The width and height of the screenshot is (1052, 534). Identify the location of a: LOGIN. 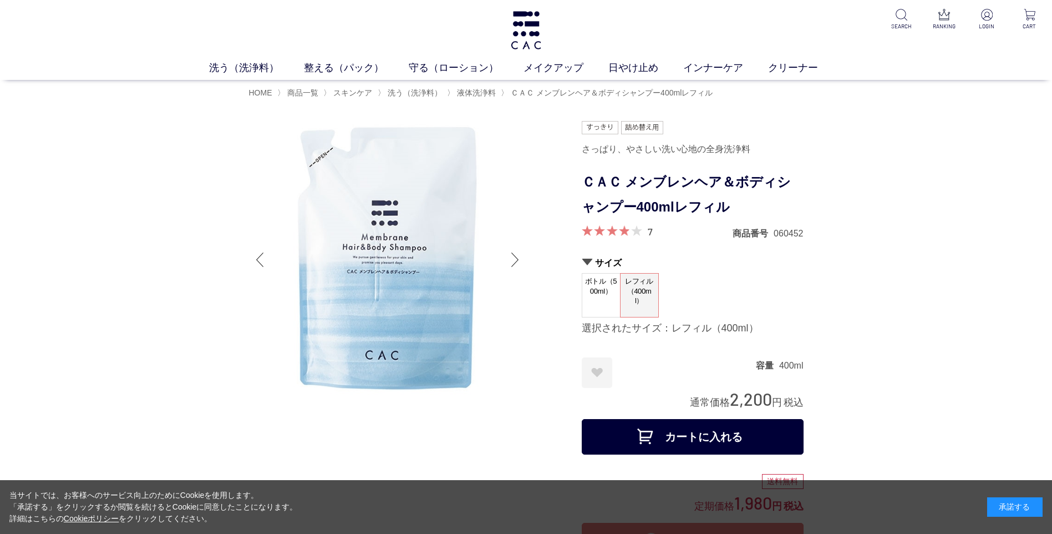
(987, 19).